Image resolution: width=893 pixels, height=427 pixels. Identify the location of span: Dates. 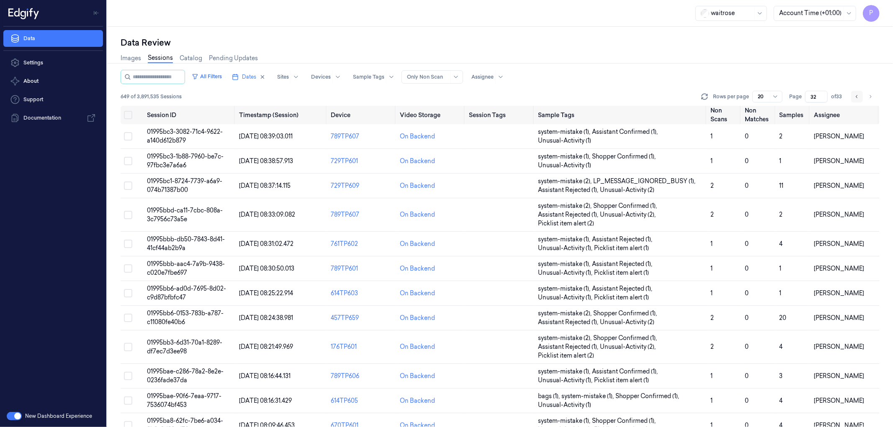
(249, 77).